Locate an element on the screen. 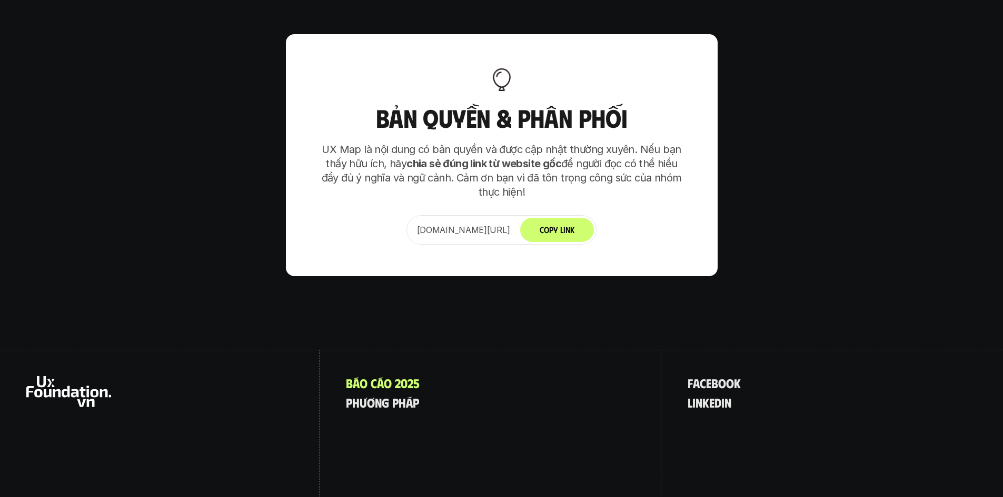 This screenshot has height=497, width=1003. strong: chia sẻ đúng link từ website gốc is located at coordinates (484, 164).